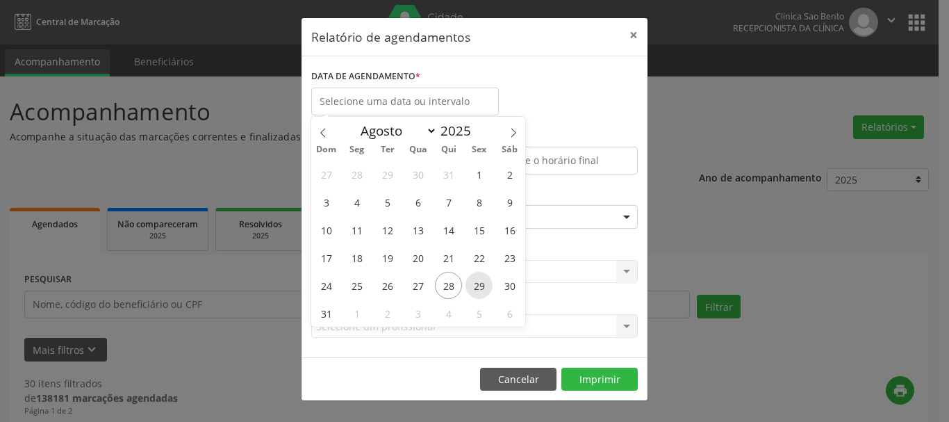  Describe the element at coordinates (418, 285) in the screenshot. I see `span: Agosto 27, 2025` at that location.